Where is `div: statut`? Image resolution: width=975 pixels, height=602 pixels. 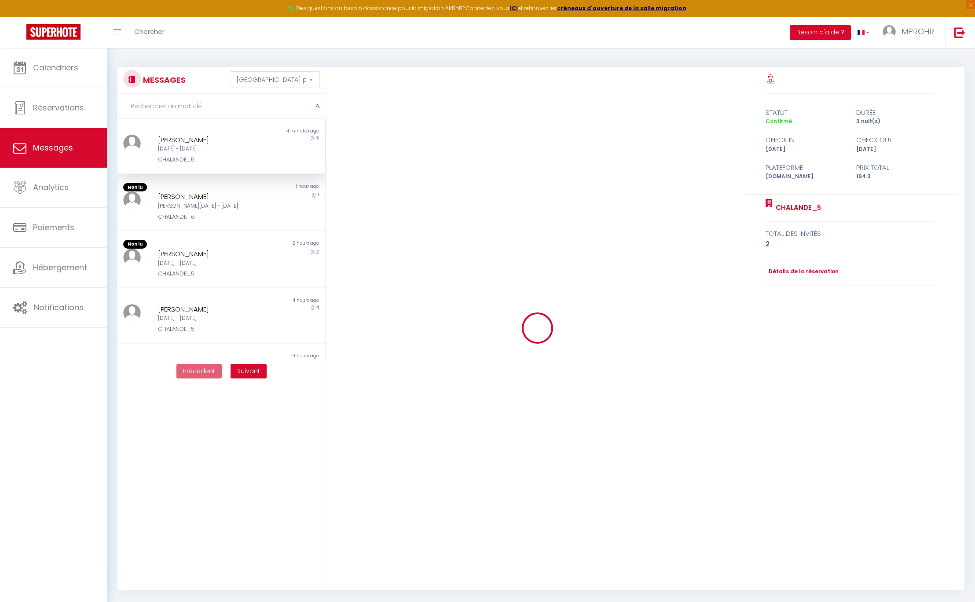 div: statut is located at coordinates (805, 113).